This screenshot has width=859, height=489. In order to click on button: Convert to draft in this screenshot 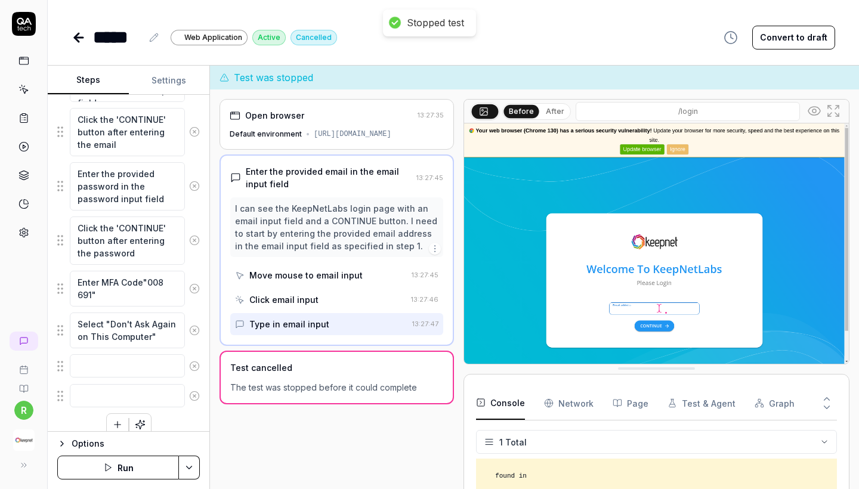, I will do `click(793, 38)`.